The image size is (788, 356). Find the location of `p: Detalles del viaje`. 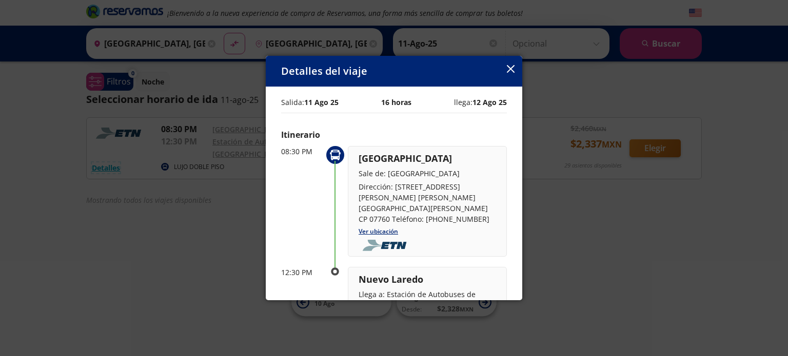

p: Detalles del viaje is located at coordinates (324, 71).